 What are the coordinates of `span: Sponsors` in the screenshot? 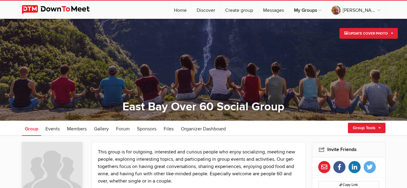 It's located at (147, 129).